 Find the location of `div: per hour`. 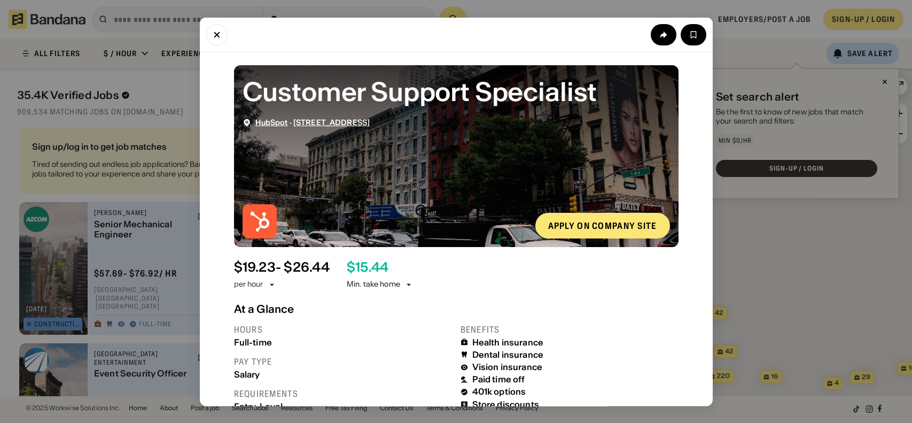

div: per hour is located at coordinates (248, 284).